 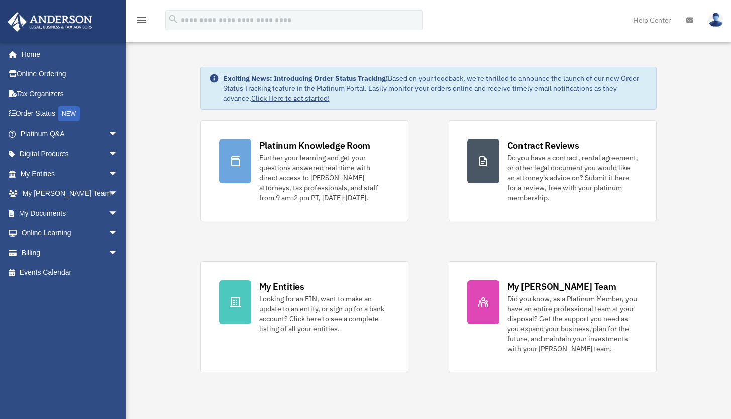 What do you see at coordinates (282, 286) in the screenshot?
I see `div: My Entities` at bounding box center [282, 286].